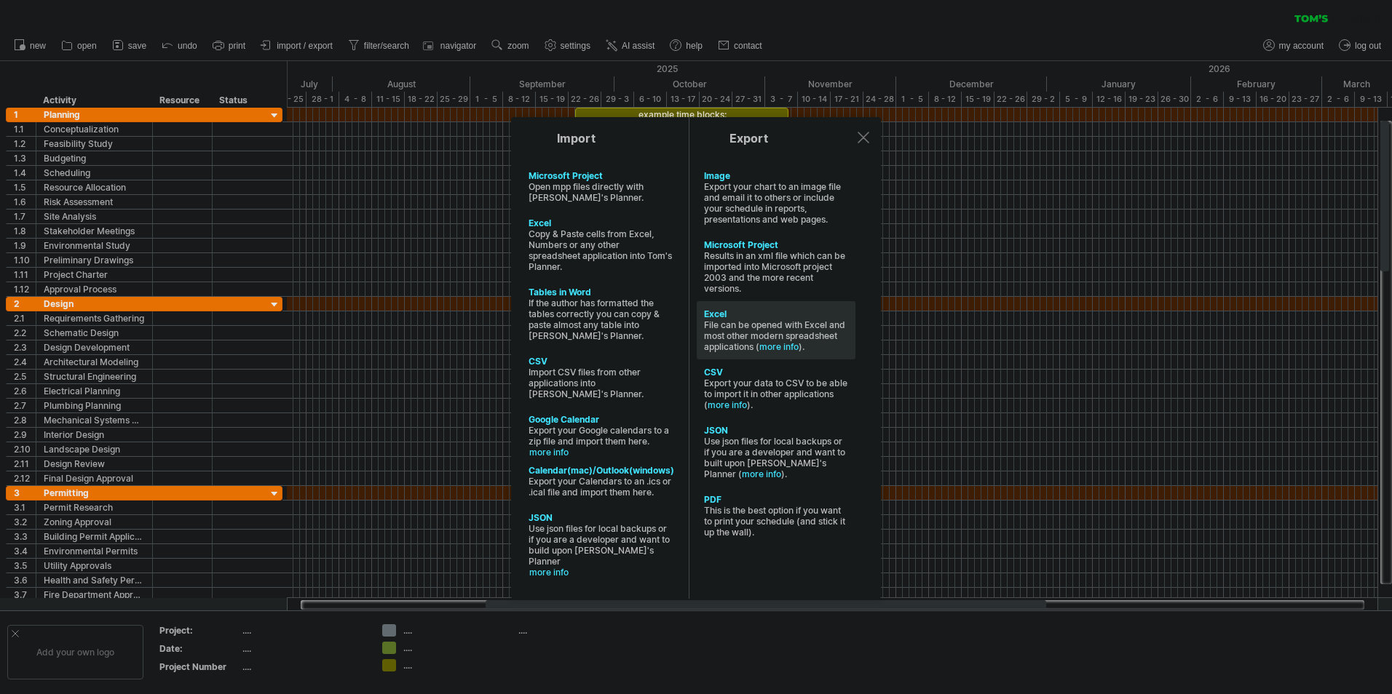  Describe the element at coordinates (776, 203) in the screenshot. I see `div: Export your chart to an image file and email it to others or include your schedule in reports, pr...` at that location.